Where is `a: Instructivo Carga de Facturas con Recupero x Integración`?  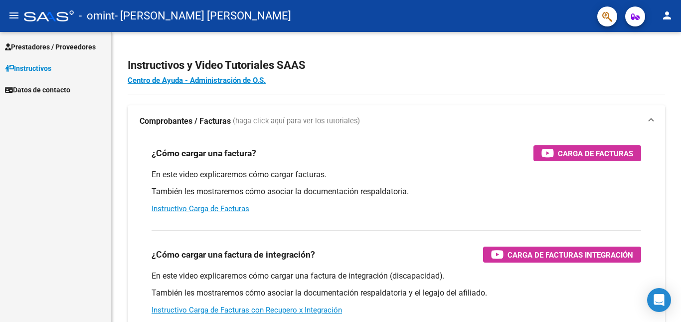
a: Instructivo Carga de Facturas con Recupero x Integración is located at coordinates (247, 310).